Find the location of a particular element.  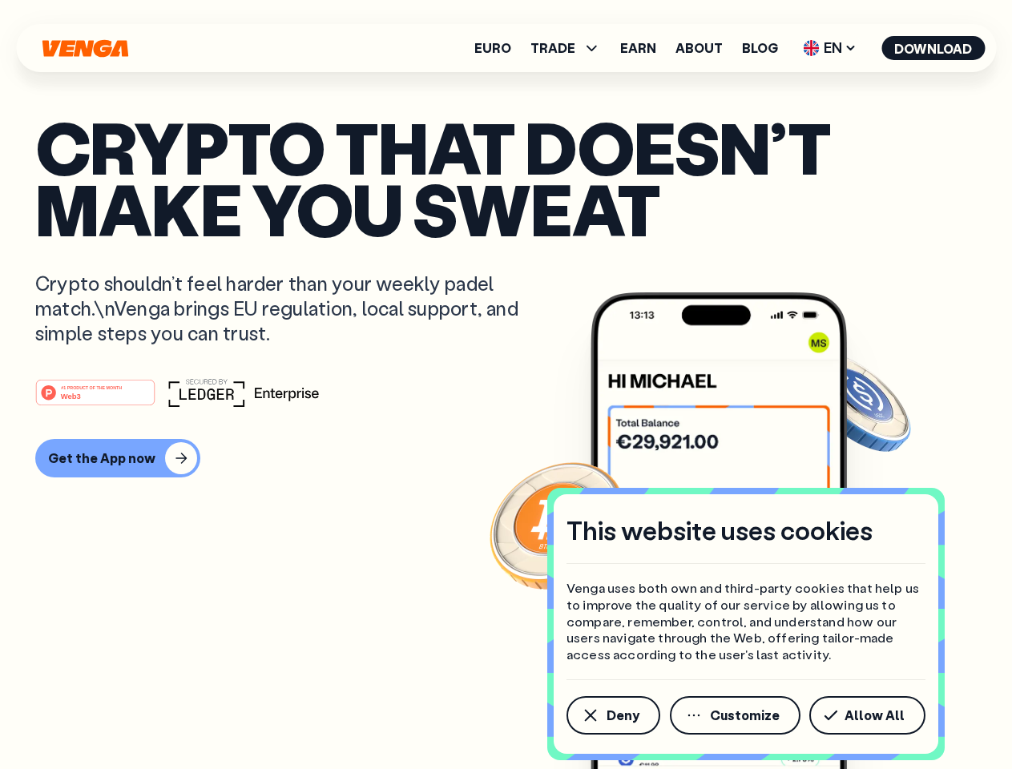

tspan: #1 PRODUCT OF THE MONTH is located at coordinates (91, 387).